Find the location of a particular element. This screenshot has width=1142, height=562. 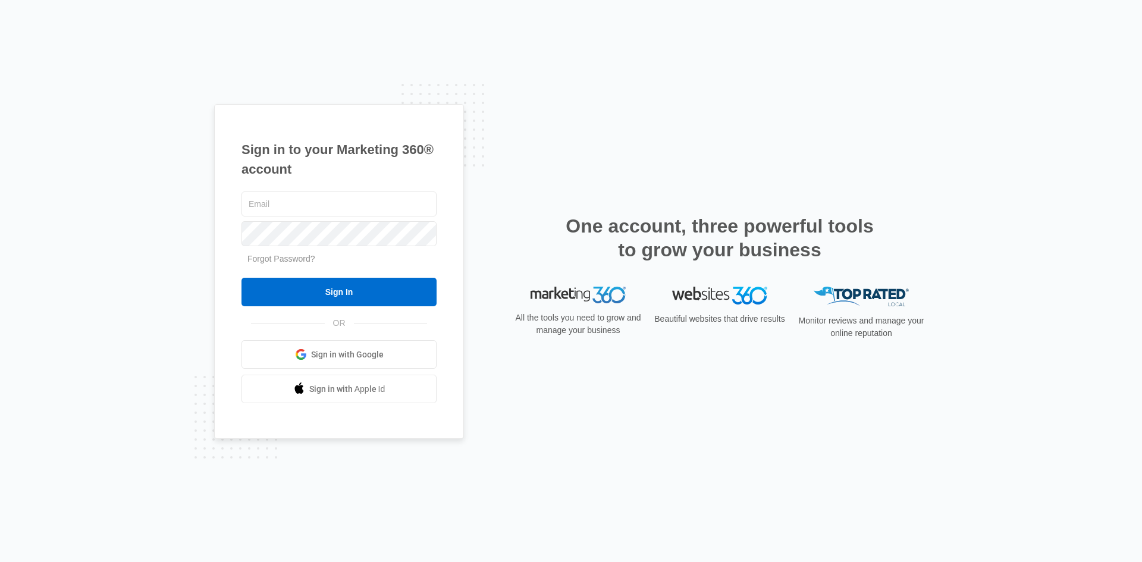

h1: Sign in to your Marketing 360® account is located at coordinates (339, 159).